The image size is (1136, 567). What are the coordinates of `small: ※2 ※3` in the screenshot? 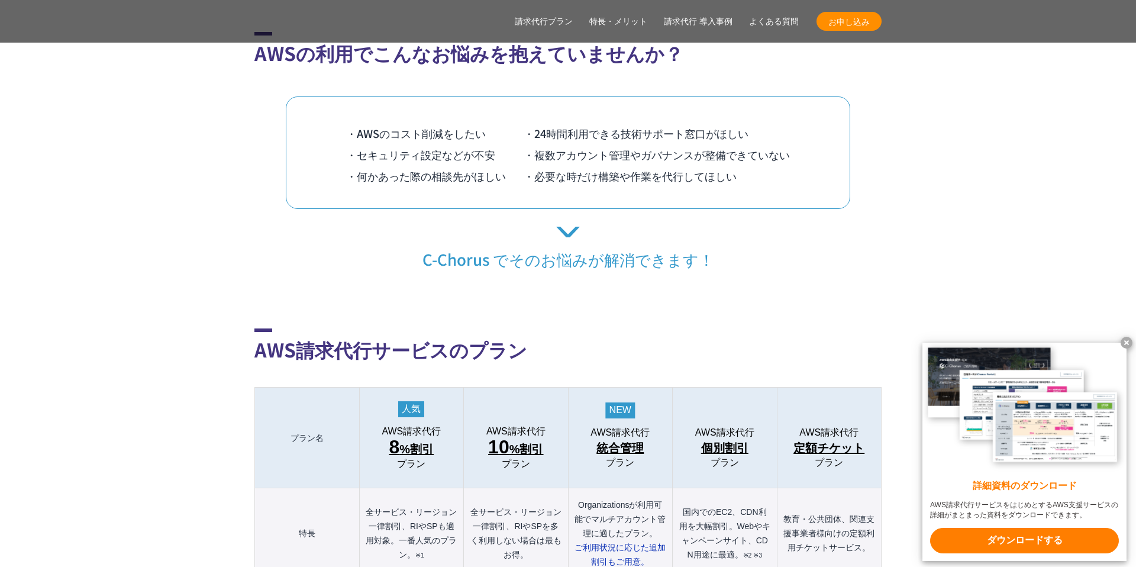 It's located at (753, 555).